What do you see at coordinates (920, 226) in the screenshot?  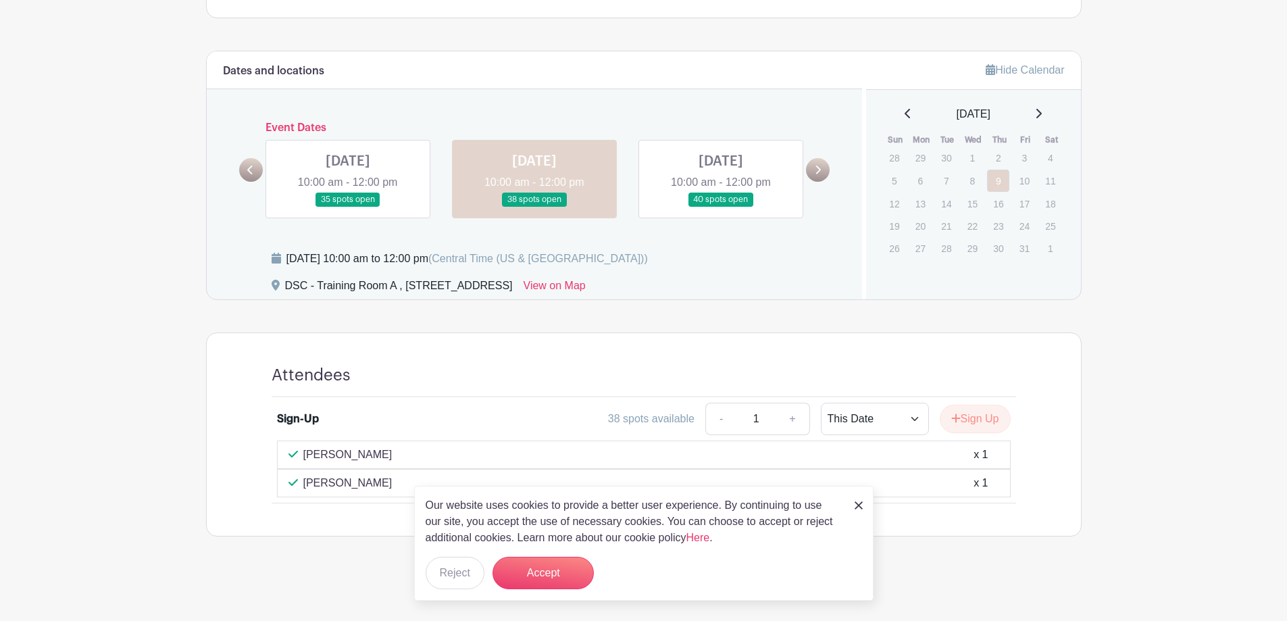 I see `p: 20` at bounding box center [920, 226].